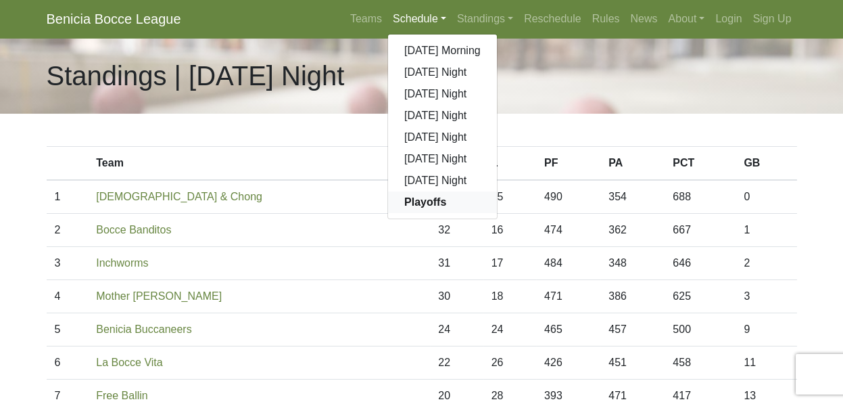  I want to click on td: 625, so click(700, 296).